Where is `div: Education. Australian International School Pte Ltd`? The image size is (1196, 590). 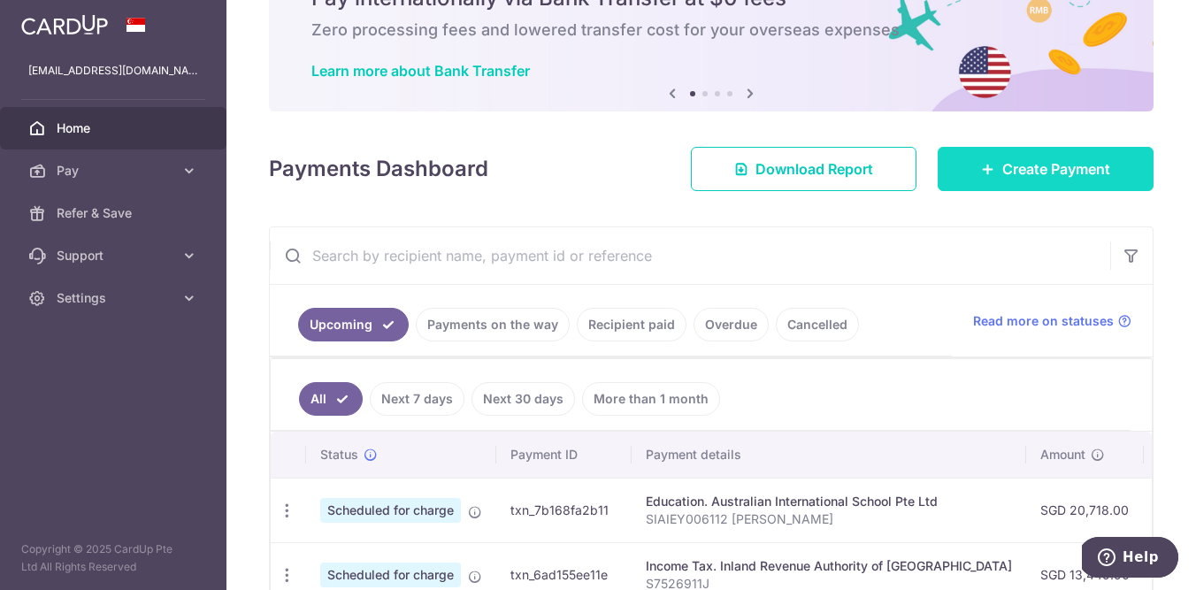 div: Education. Australian International School Pte Ltd is located at coordinates (829, 501).